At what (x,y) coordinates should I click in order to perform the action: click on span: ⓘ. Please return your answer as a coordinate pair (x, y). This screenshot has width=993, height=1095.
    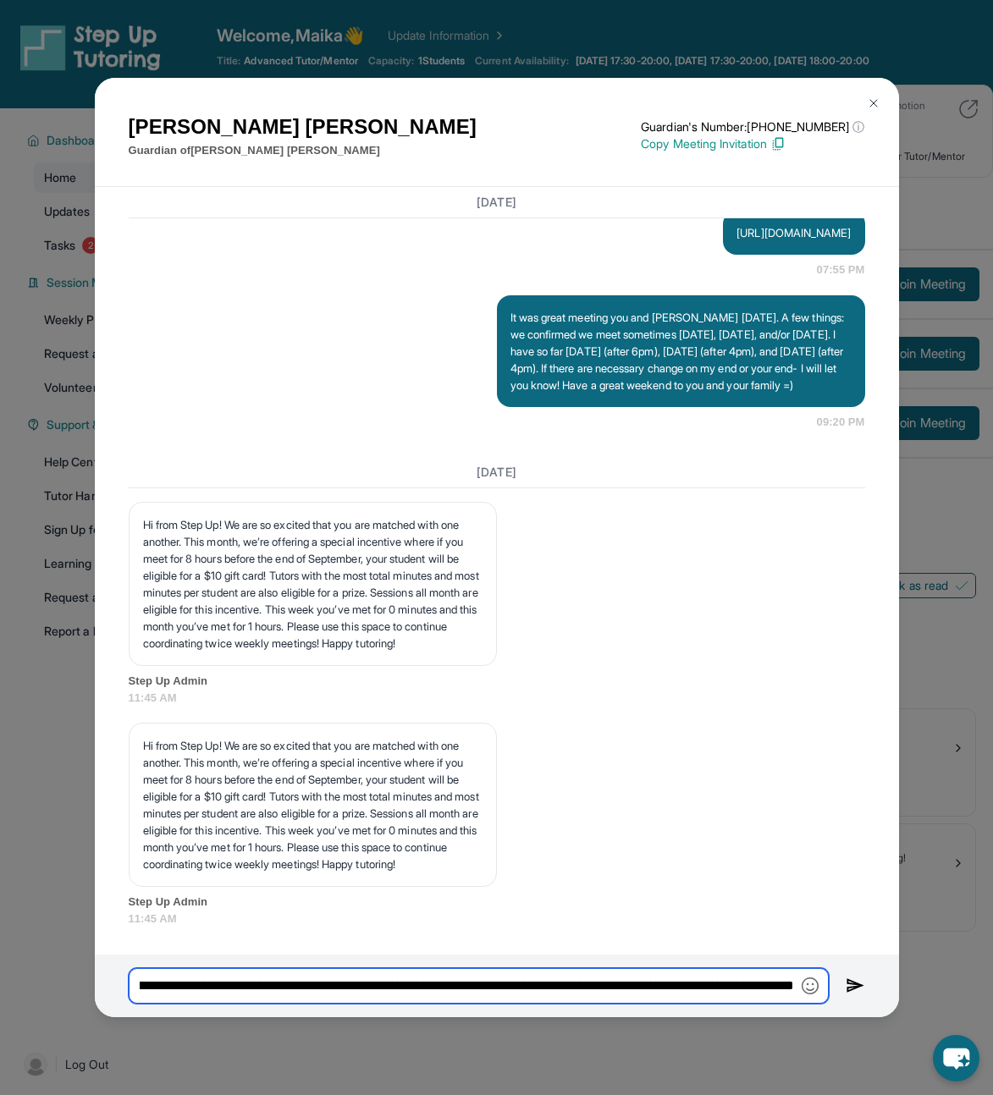
    Looking at the image, I should click on (858, 127).